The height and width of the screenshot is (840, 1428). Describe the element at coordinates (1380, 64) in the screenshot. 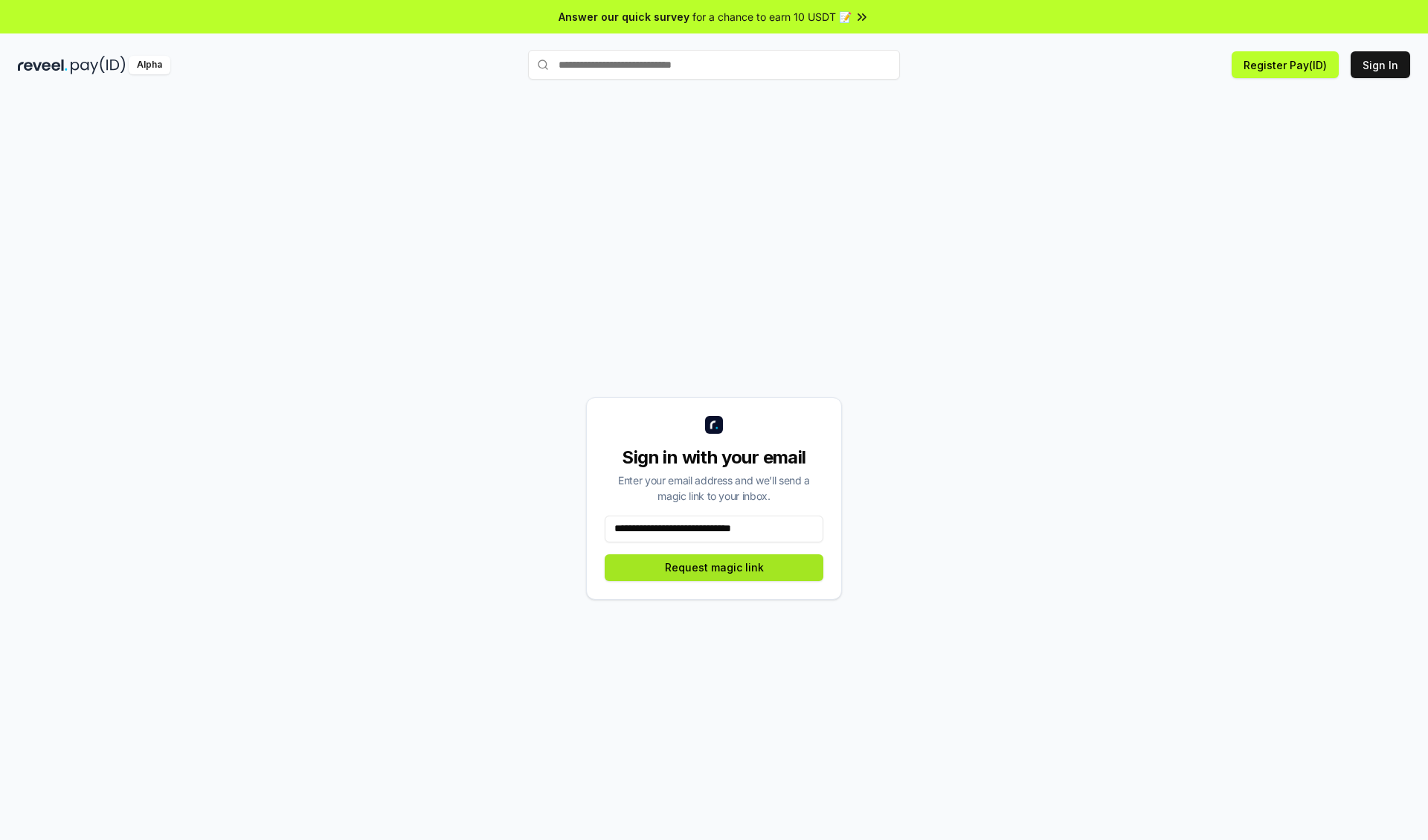

I see `button: Sign In` at that location.